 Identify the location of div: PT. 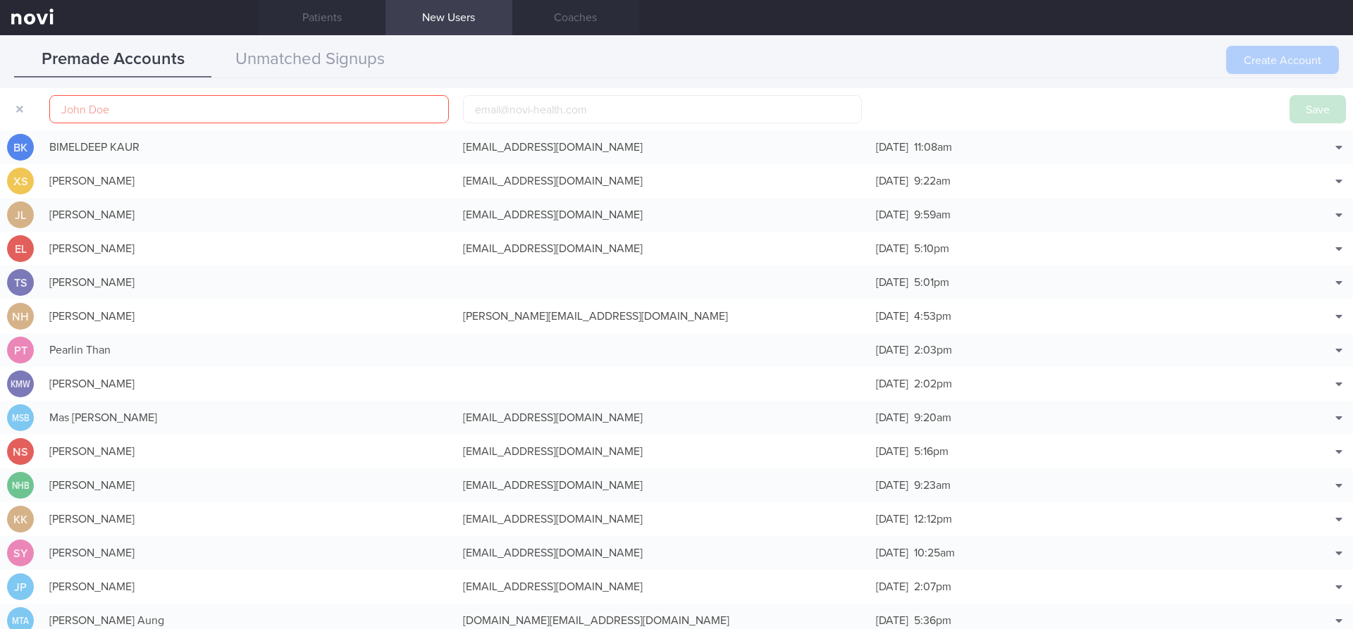
(20, 350).